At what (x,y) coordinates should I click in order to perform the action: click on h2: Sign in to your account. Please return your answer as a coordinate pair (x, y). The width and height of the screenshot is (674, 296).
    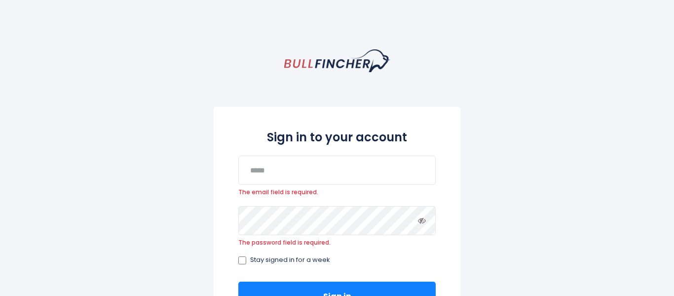
    Looking at the image, I should click on (337, 137).